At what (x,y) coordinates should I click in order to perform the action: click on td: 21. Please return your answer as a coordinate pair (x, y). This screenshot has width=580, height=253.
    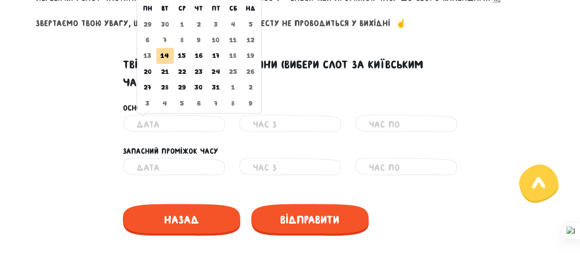
    Looking at the image, I should click on (165, 72).